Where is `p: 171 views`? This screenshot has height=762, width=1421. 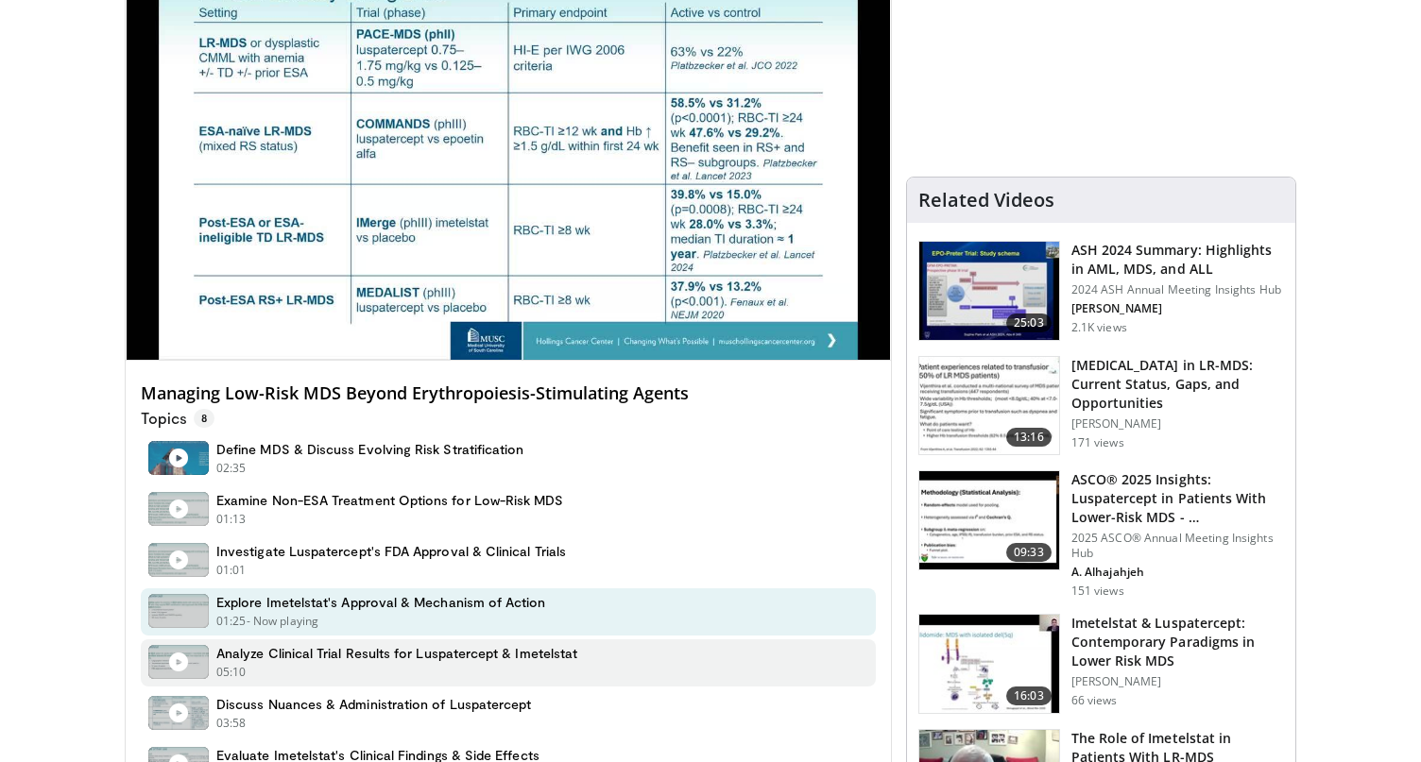
p: 171 views is located at coordinates (1098, 443).